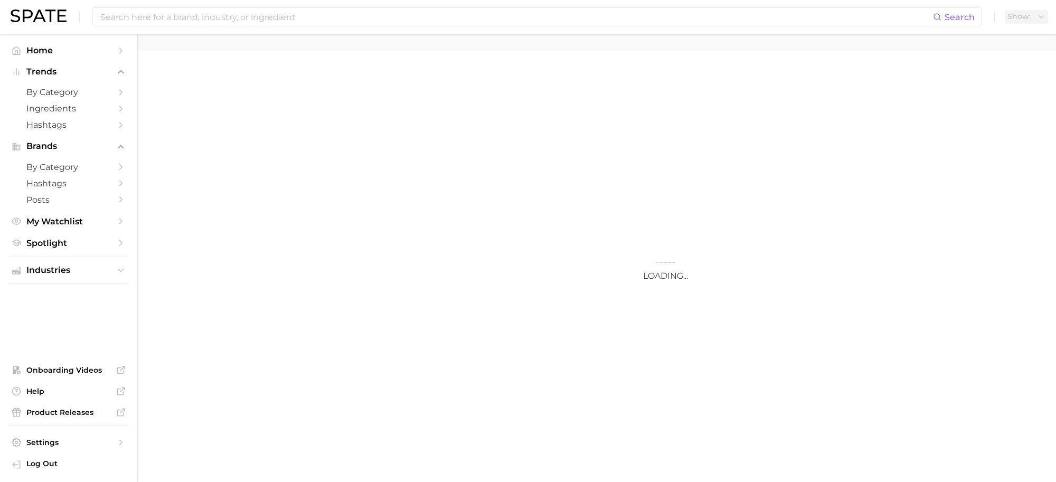 The width and height of the screenshot is (1056, 482). I want to click on a: My Watchlist, so click(69, 221).